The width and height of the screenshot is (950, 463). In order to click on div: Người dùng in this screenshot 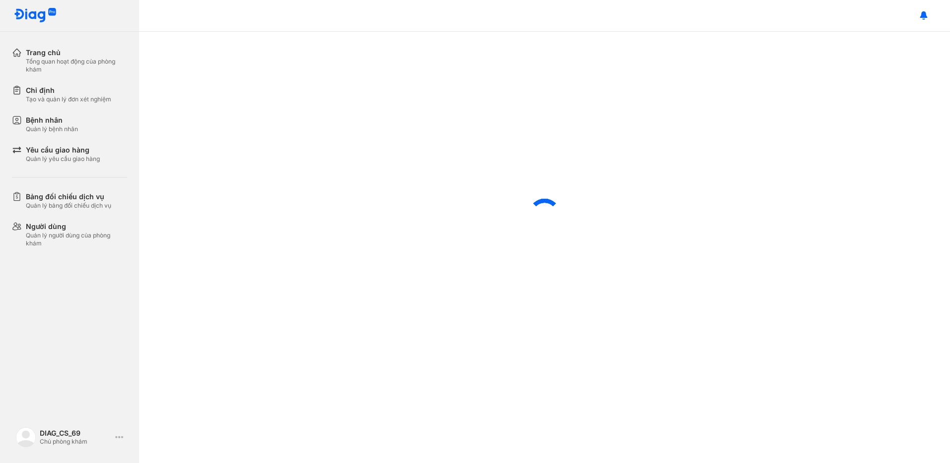, I will do `click(77, 227)`.